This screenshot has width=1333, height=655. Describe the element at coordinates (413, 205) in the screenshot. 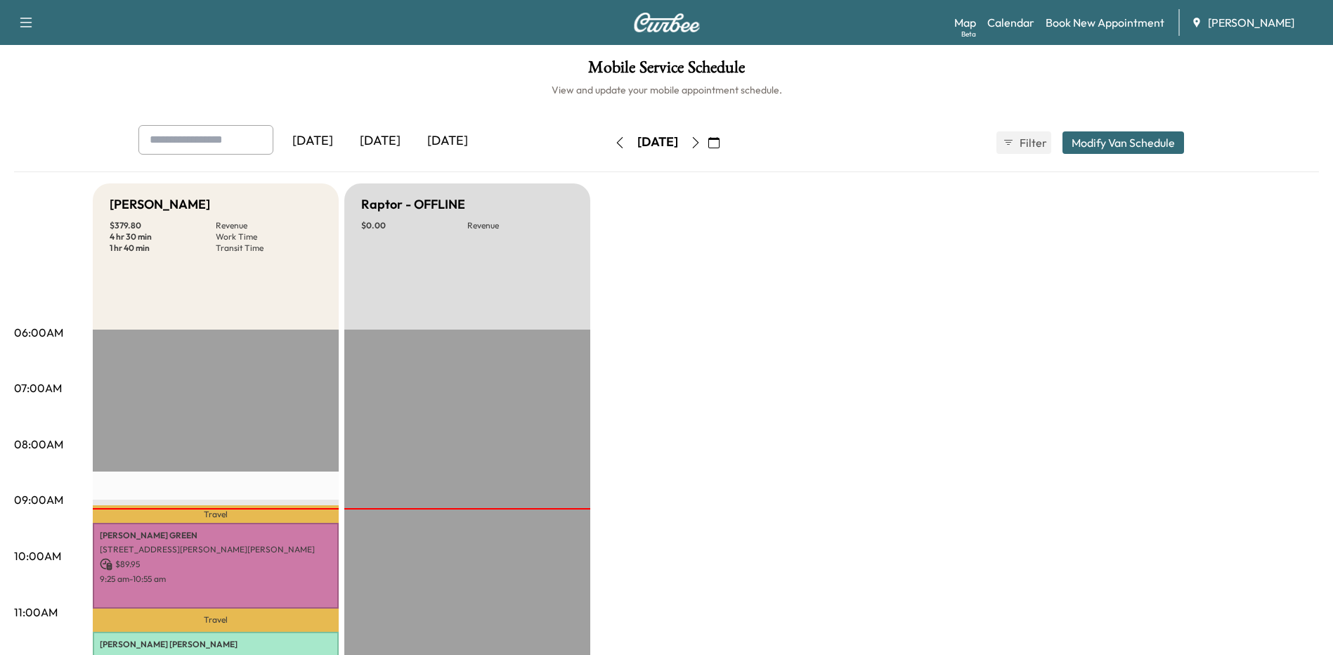

I see `h5: Raptor - OFFLINE` at that location.